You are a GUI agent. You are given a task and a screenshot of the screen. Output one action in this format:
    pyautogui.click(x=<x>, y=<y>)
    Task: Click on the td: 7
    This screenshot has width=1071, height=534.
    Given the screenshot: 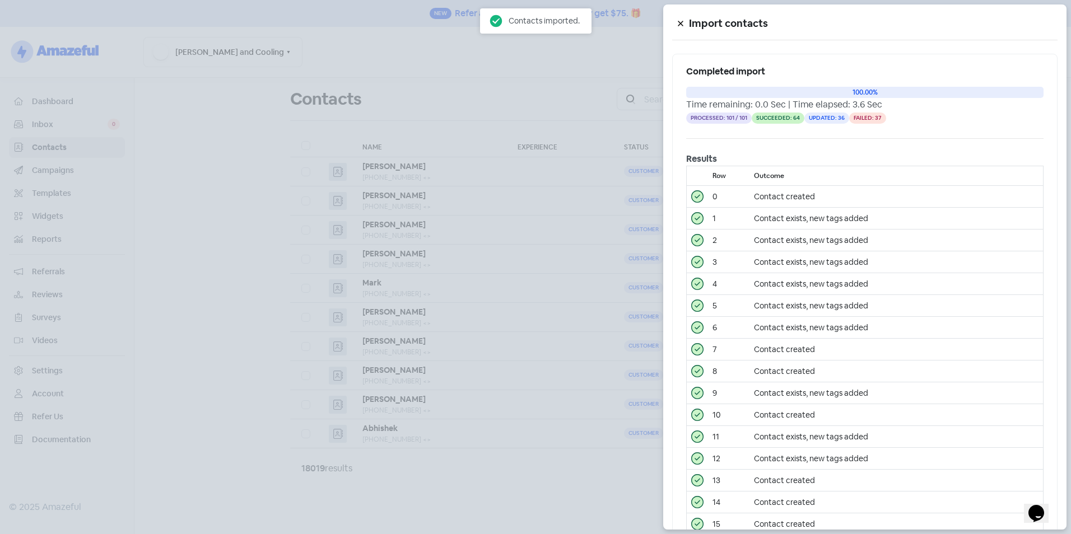 What is the action you would take?
    pyautogui.click(x=728, y=349)
    